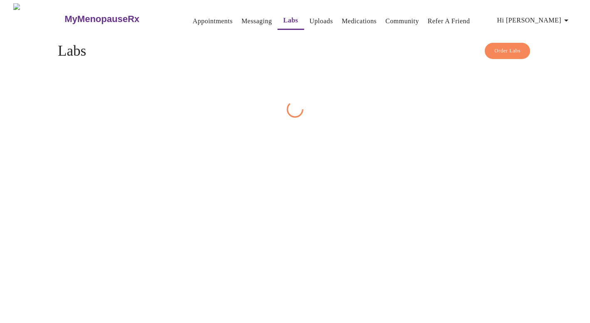 This screenshot has height=323, width=590. I want to click on button: Order Labs, so click(507, 51).